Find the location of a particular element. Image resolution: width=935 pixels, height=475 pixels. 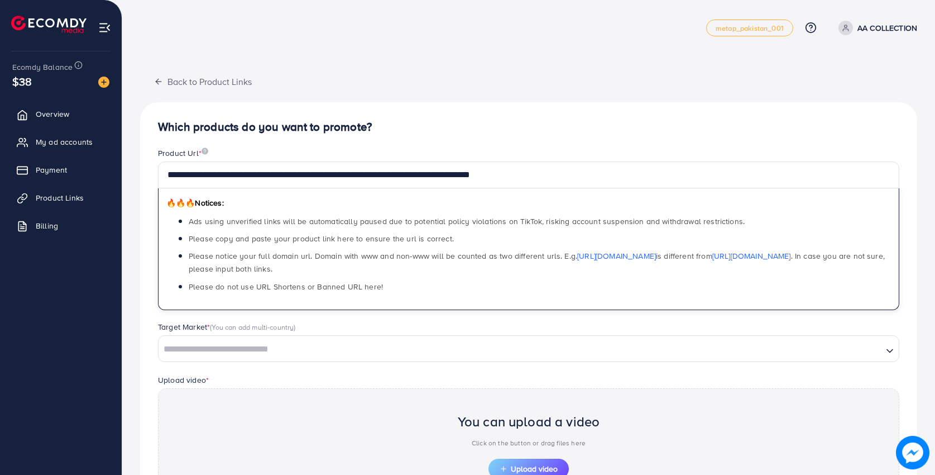

a: Billing is located at coordinates (61, 226).